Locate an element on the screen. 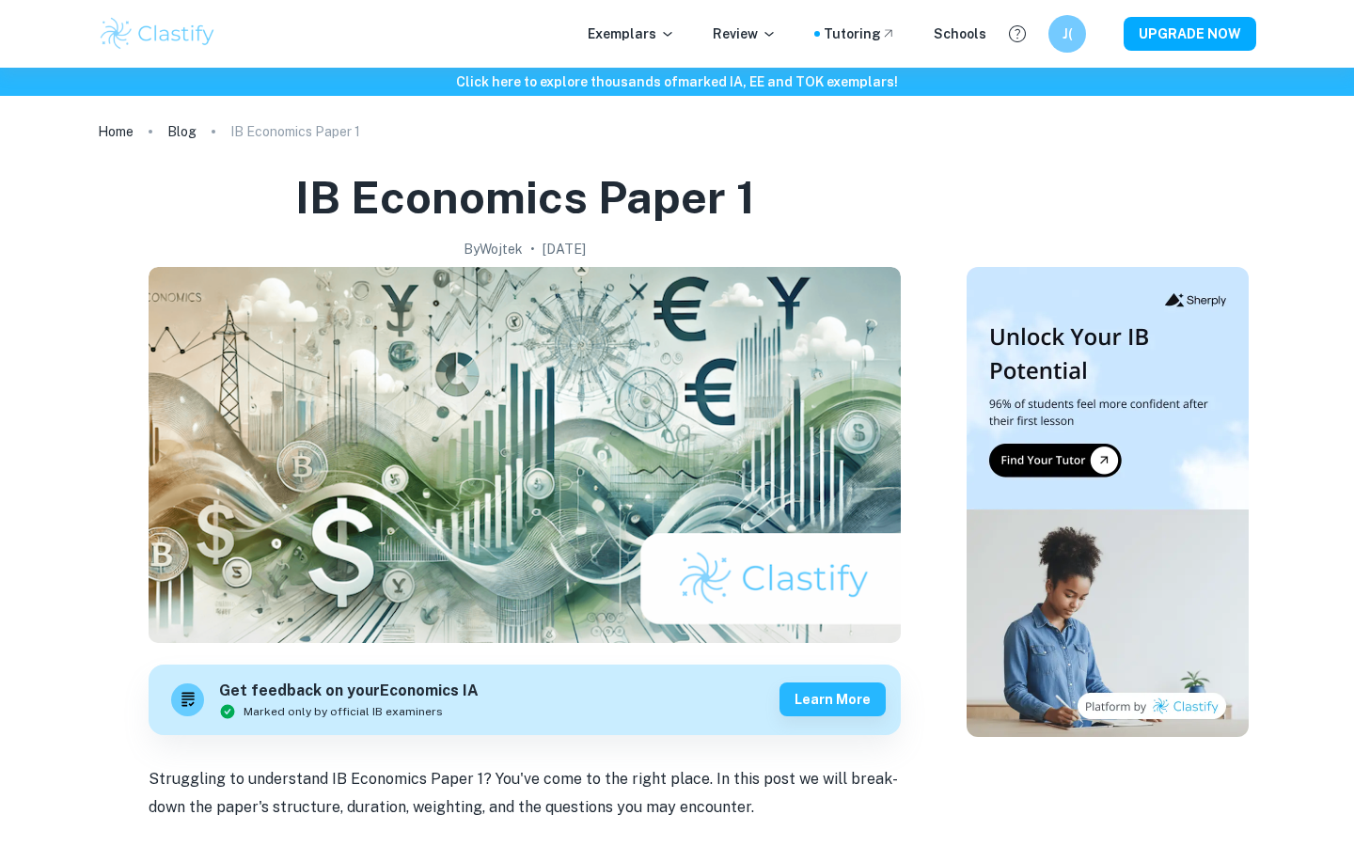 This screenshot has height=846, width=1354. div: Schools is located at coordinates (960, 34).